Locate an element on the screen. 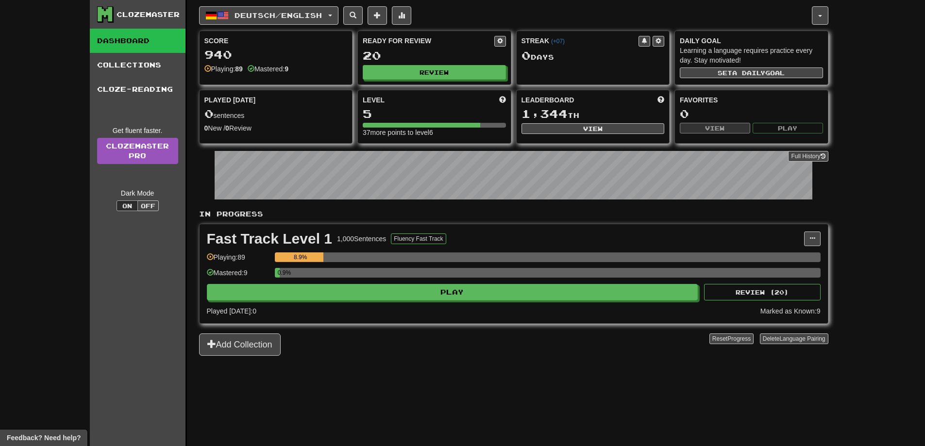  button: Seta dailygoal is located at coordinates (751, 73).